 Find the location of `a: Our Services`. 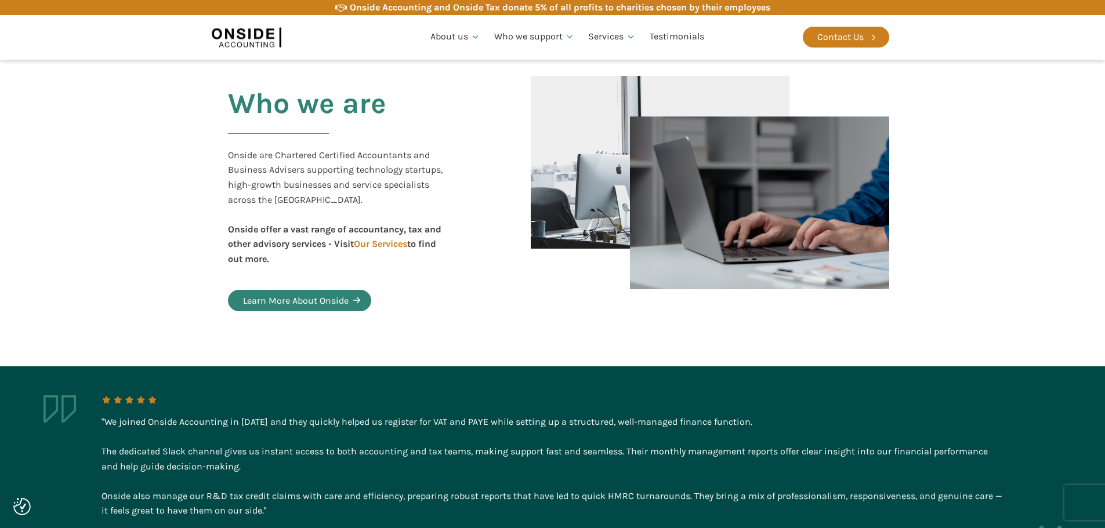

a: Our Services is located at coordinates (381, 244).